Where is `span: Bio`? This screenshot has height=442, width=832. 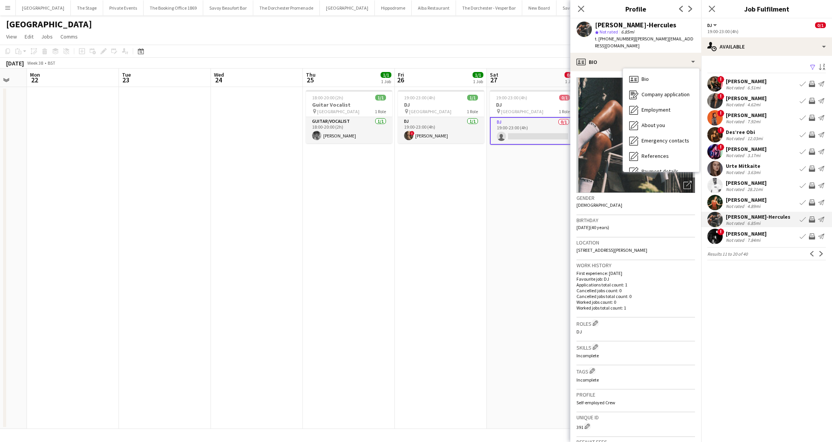 span: Bio is located at coordinates (645, 79).